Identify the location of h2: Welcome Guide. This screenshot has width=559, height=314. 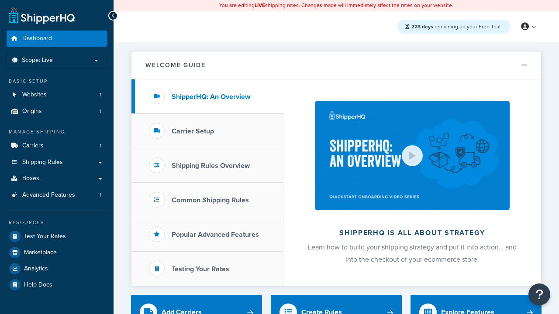
(176, 65).